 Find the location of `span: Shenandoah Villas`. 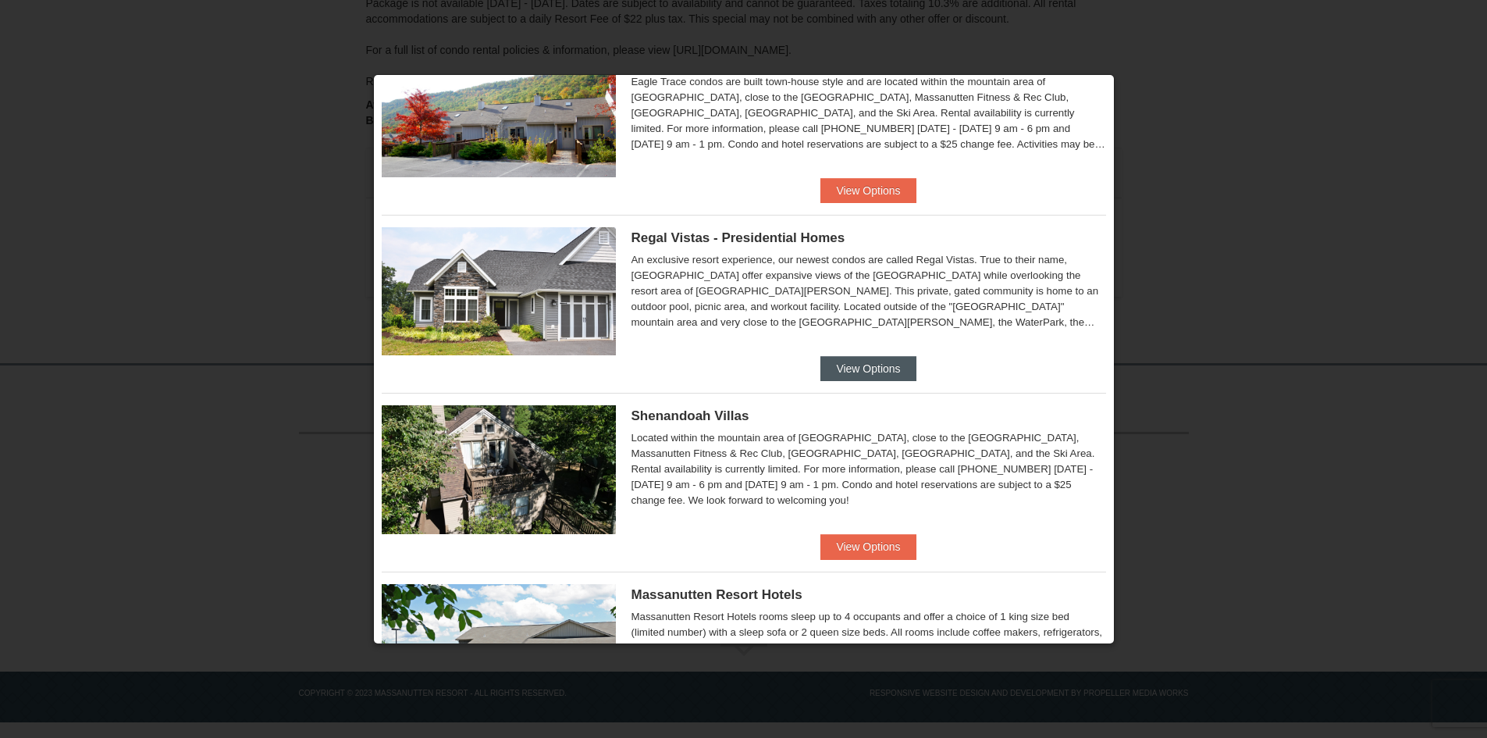

span: Shenandoah Villas is located at coordinates (690, 415).